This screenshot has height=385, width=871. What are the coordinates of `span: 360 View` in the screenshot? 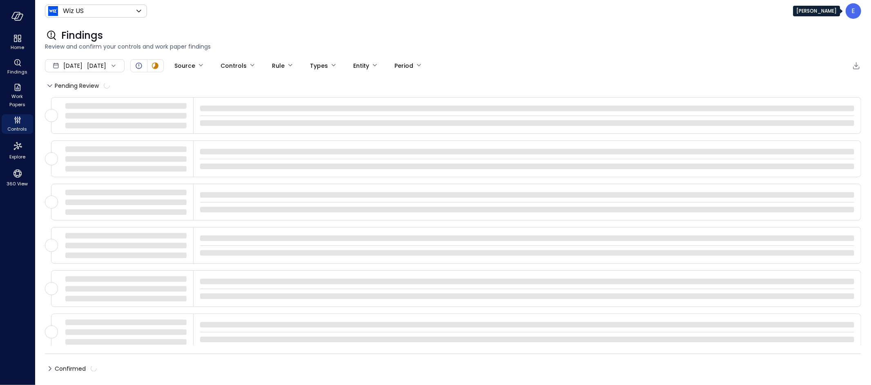 It's located at (18, 184).